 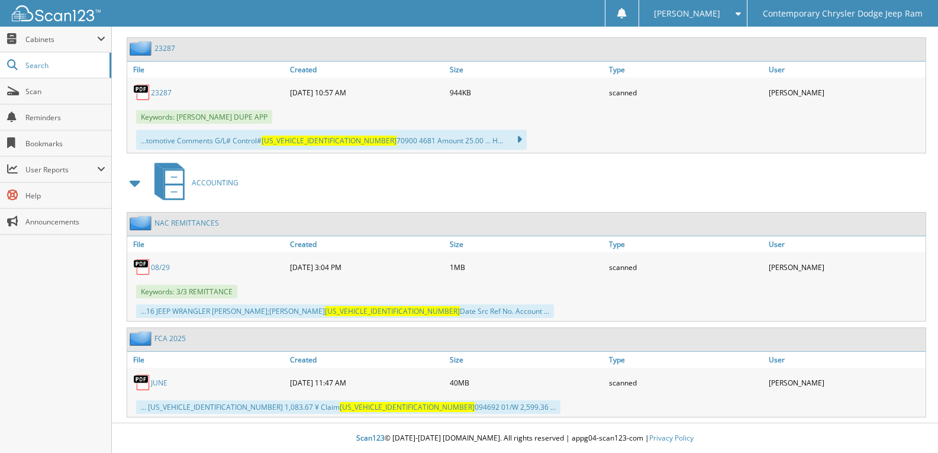 I want to click on span: Scan123, so click(x=371, y=438).